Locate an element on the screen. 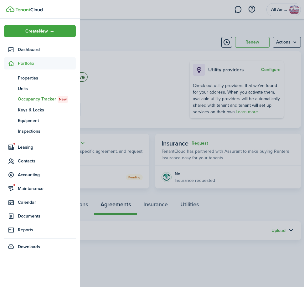 This screenshot has width=304, height=287. span: Reports is located at coordinates (47, 230).